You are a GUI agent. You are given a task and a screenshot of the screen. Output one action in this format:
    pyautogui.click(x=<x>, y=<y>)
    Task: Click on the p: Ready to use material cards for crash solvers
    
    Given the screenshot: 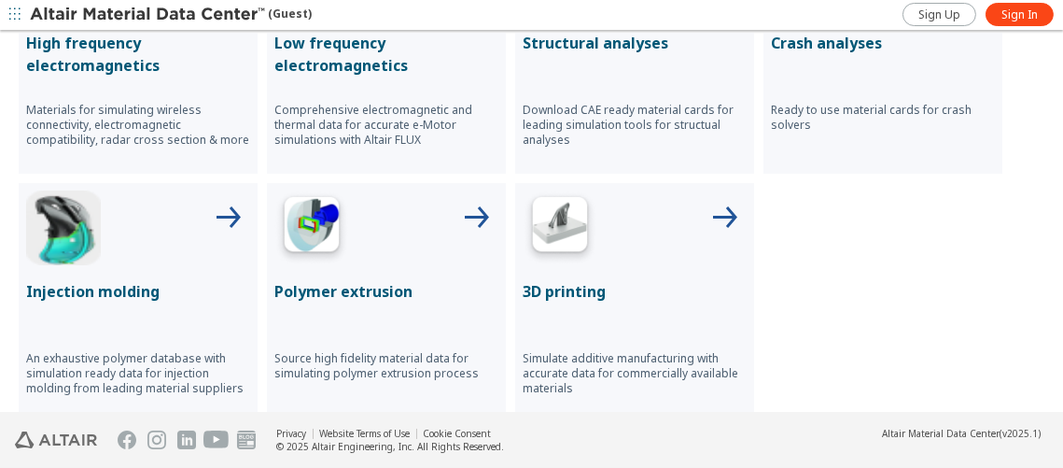 What is the action you would take?
    pyautogui.click(x=883, y=118)
    